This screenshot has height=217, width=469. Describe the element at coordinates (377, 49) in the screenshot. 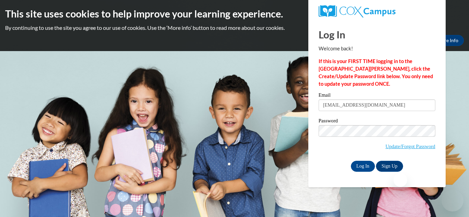

I see `p: Welcome back!` at that location.